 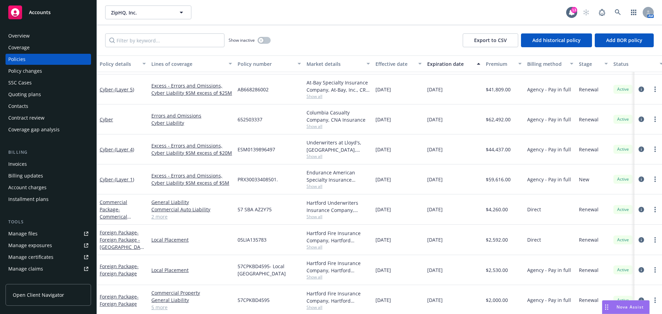 I want to click on div: At-Bay Specialty Insurance Company, At-Bay, Inc., CRC Group, so click(x=338, y=86).